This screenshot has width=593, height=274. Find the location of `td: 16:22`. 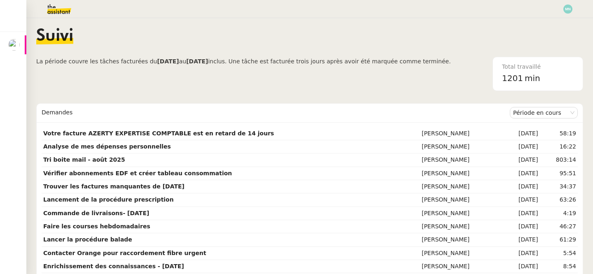

td: 16:22 is located at coordinates (558, 147).